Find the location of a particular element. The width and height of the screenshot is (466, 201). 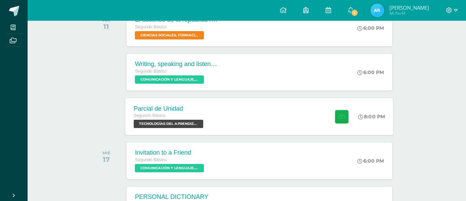

span: CIENCIAS SOCIALES, FORMACIÓN CIUDADANA E INTERCULTURALIDAD 'Sección A' is located at coordinates (169, 35).